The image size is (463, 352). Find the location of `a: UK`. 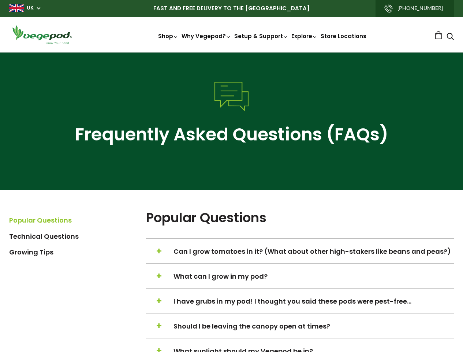

a: UK is located at coordinates (30, 8).